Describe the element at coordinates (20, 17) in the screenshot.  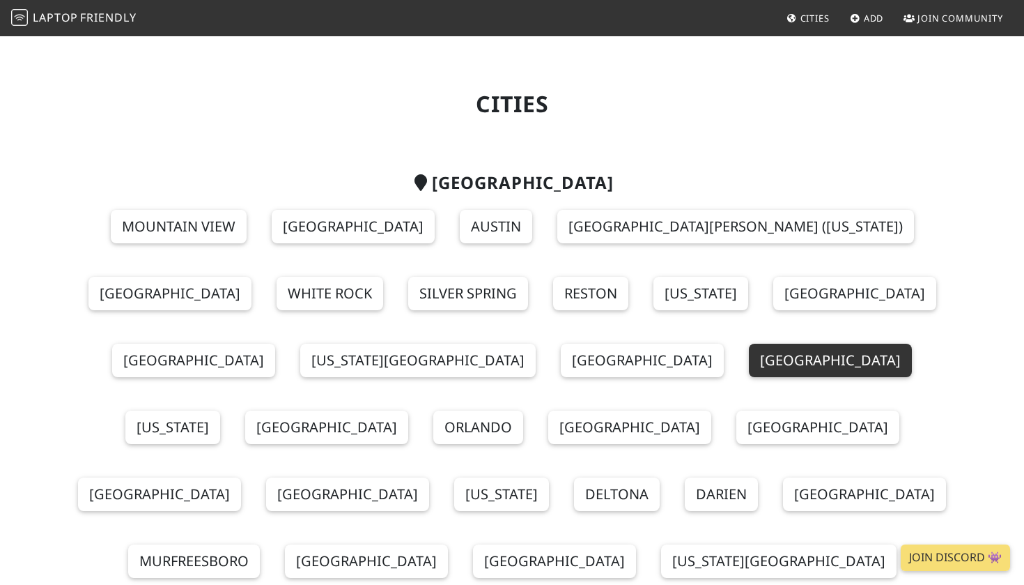
I see `img: LaptopFriendly` at that location.